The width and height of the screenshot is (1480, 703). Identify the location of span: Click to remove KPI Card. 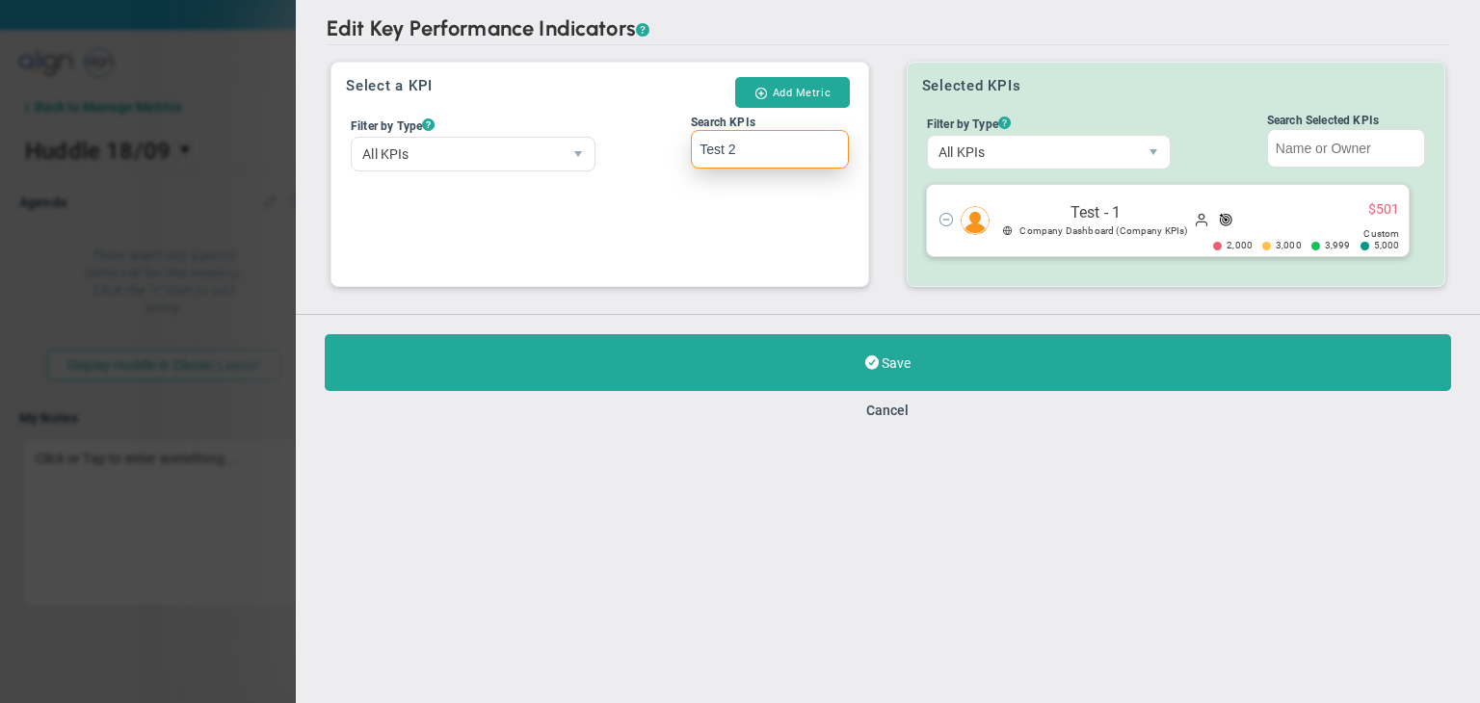
(943, 221).